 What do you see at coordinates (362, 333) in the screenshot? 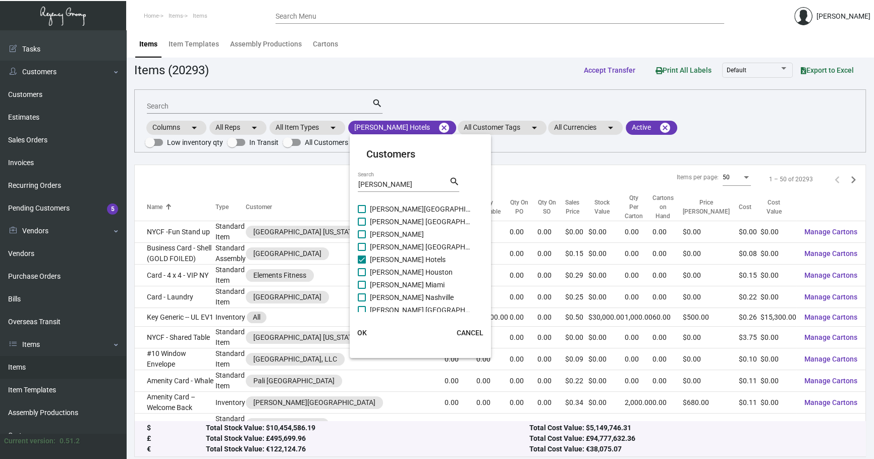
I see `span: OK` at bounding box center [362, 333].